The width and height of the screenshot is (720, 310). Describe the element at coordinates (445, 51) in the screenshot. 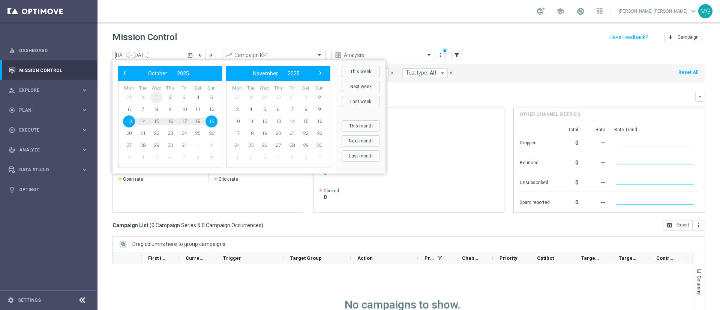

I see `div: There are unsaved changes` at that location.